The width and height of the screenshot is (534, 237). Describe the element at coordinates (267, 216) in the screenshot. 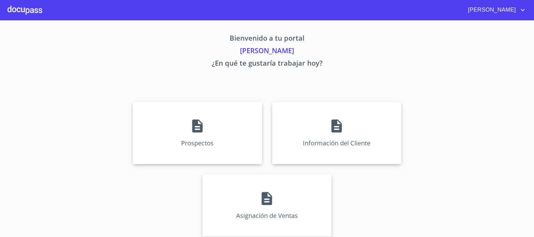

I see `p: Asignación de Ventas` at that location.